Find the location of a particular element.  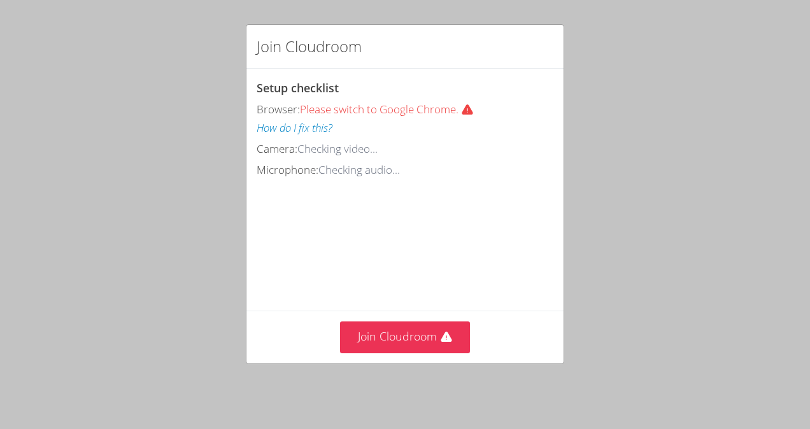

span: Checking audio... is located at coordinates (359, 169).